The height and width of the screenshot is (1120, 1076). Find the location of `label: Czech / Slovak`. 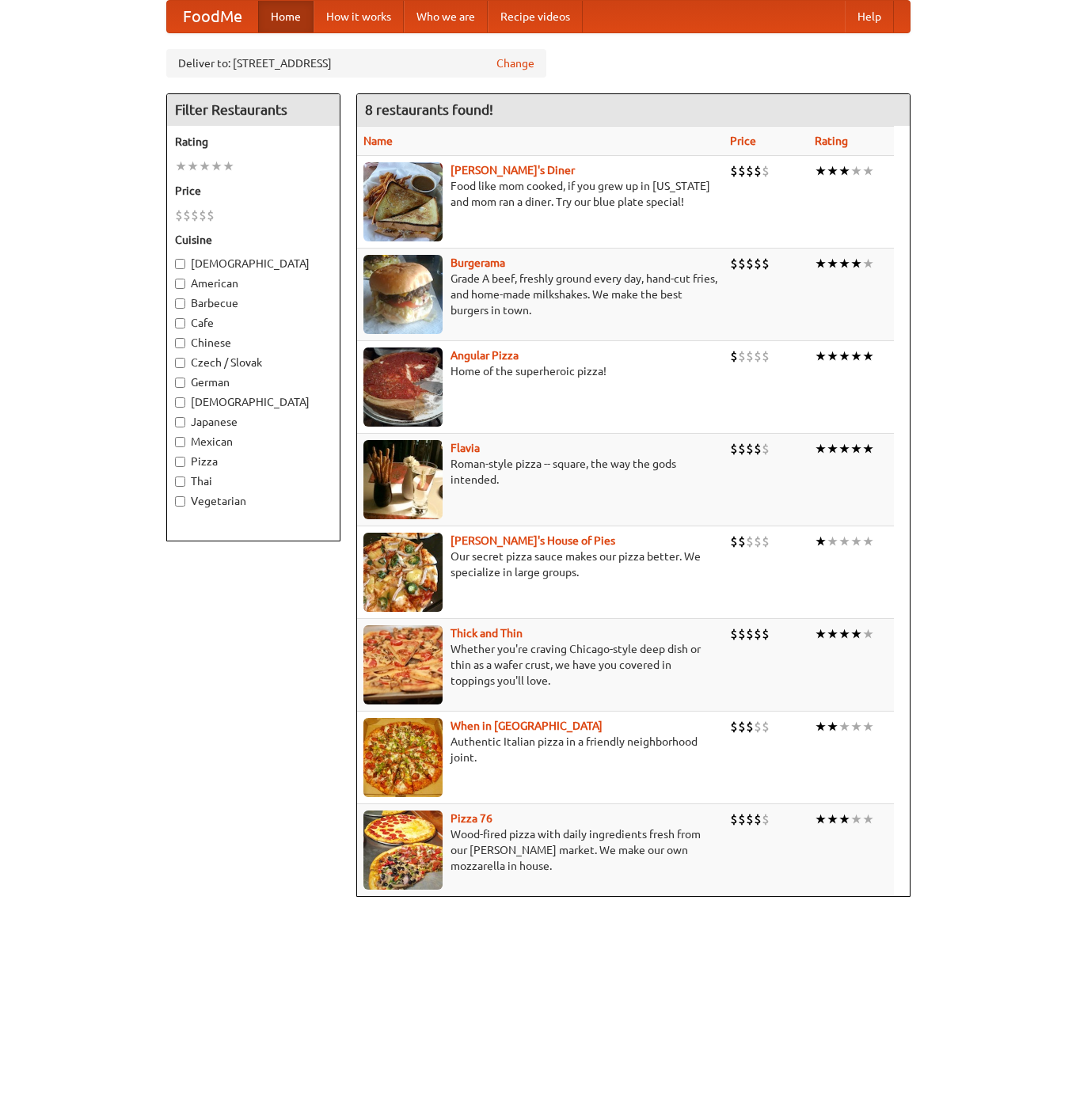

label: Czech / Slovak is located at coordinates (253, 362).